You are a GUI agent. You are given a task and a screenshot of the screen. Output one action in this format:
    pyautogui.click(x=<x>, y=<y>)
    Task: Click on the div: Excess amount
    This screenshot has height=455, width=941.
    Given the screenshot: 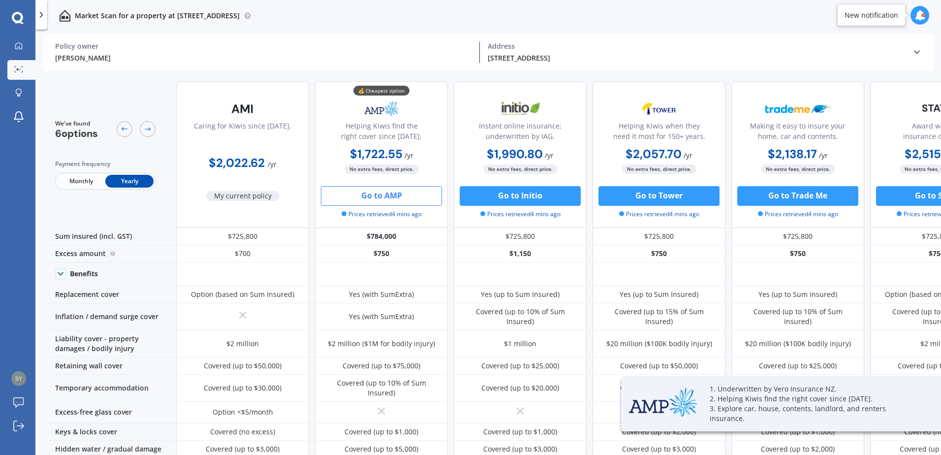 What is the action you would take?
    pyautogui.click(x=110, y=253)
    